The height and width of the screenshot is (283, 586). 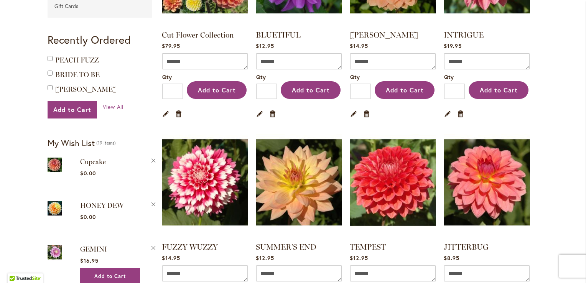 What do you see at coordinates (299, 182) in the screenshot?
I see `img: SUMMER'S END` at bounding box center [299, 182].